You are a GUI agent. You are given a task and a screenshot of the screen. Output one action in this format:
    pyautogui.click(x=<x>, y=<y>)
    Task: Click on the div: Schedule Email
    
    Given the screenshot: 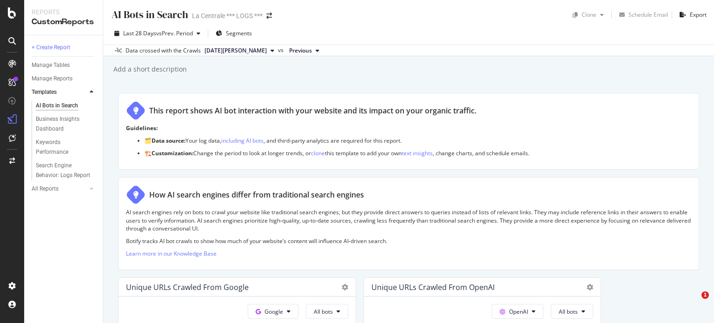 What is the action you would take?
    pyautogui.click(x=648, y=14)
    